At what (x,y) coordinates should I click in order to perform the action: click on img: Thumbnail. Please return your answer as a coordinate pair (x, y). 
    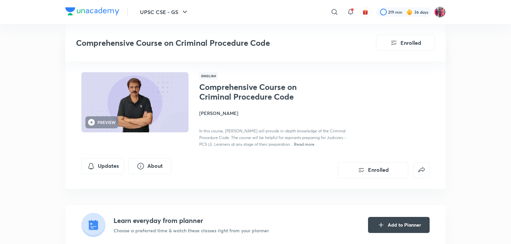
    Looking at the image, I should click on (135, 102).